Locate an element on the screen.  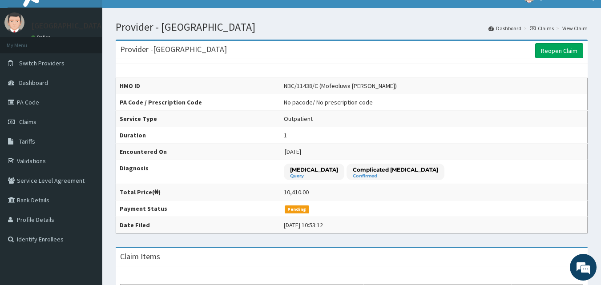
div: Chat with us now is located at coordinates (98, 56).